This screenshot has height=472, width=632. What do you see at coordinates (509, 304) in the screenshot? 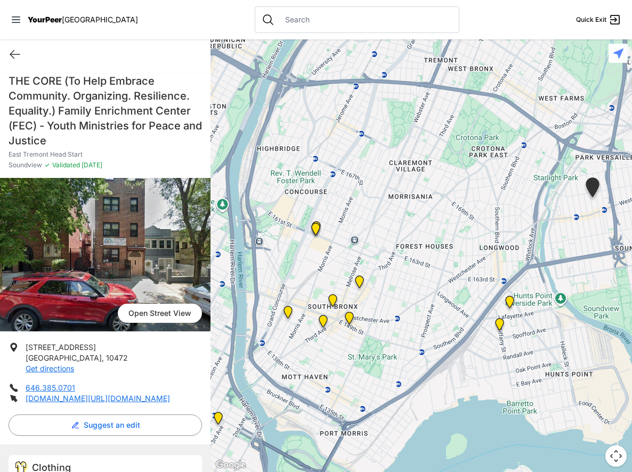
I see `div: Living Room 24-Hour Drop-In Center` at bounding box center [509, 304].